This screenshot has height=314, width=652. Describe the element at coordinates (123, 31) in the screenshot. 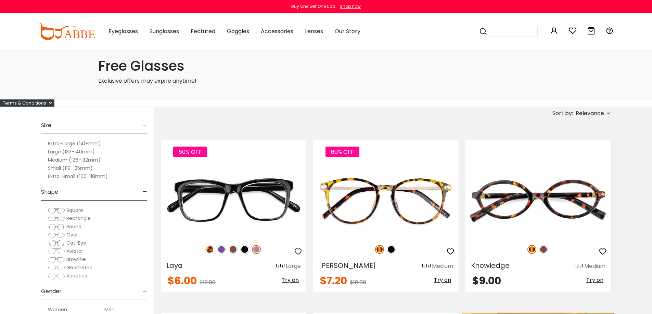

I see `span: Eyeglasses` at that location.